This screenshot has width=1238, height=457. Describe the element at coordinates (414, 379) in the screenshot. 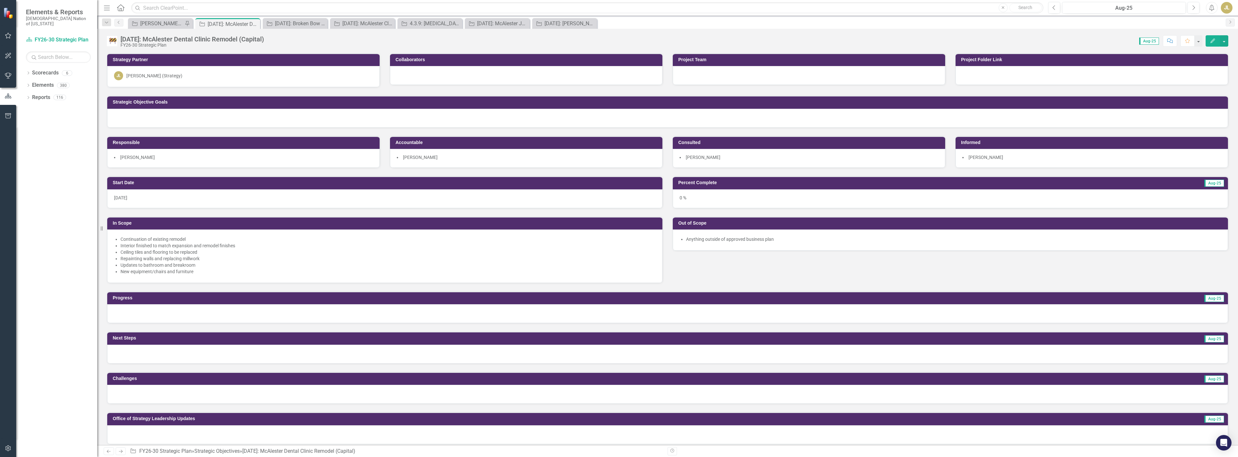

I see `h3: Challenges` at that location.